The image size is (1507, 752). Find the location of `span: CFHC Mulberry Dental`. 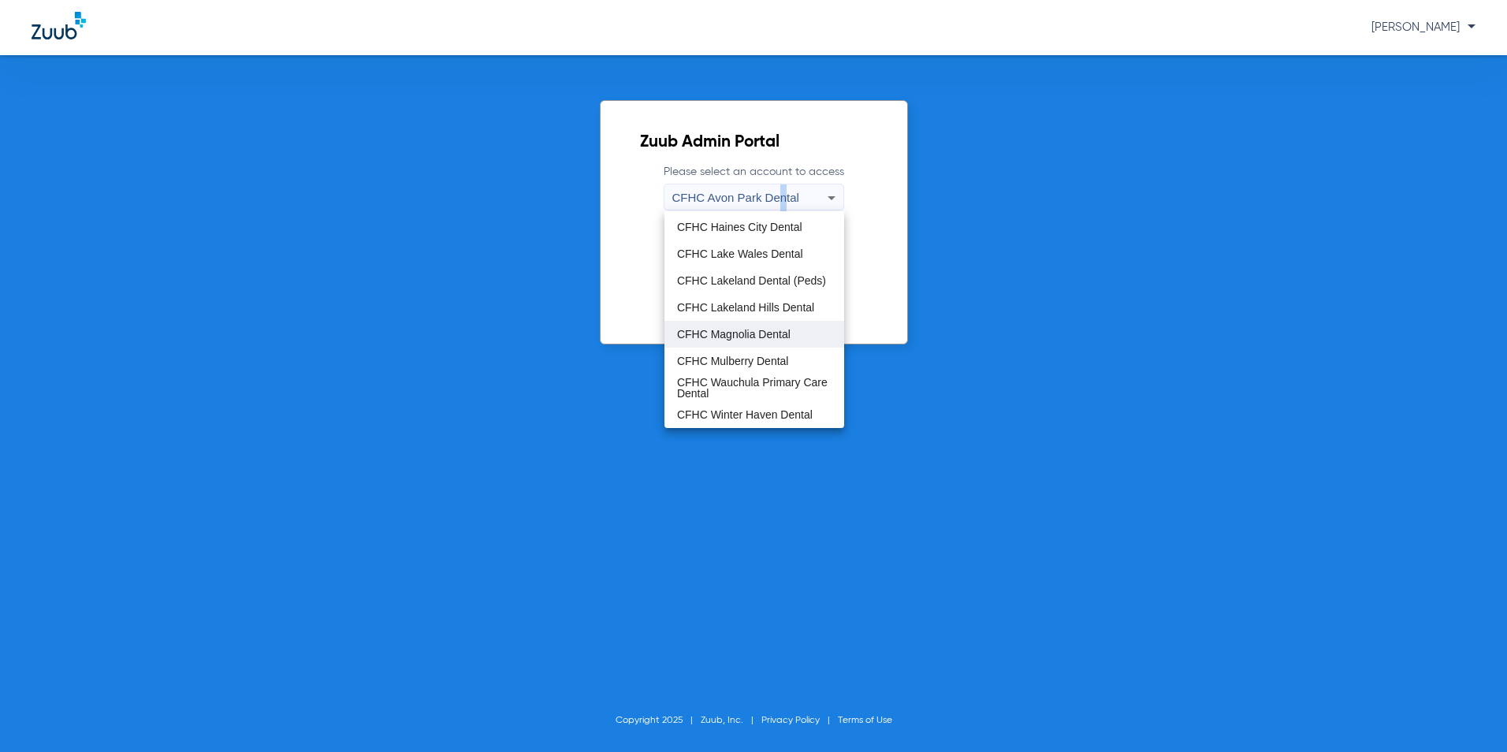

span: CFHC Mulberry Dental is located at coordinates (733, 361).